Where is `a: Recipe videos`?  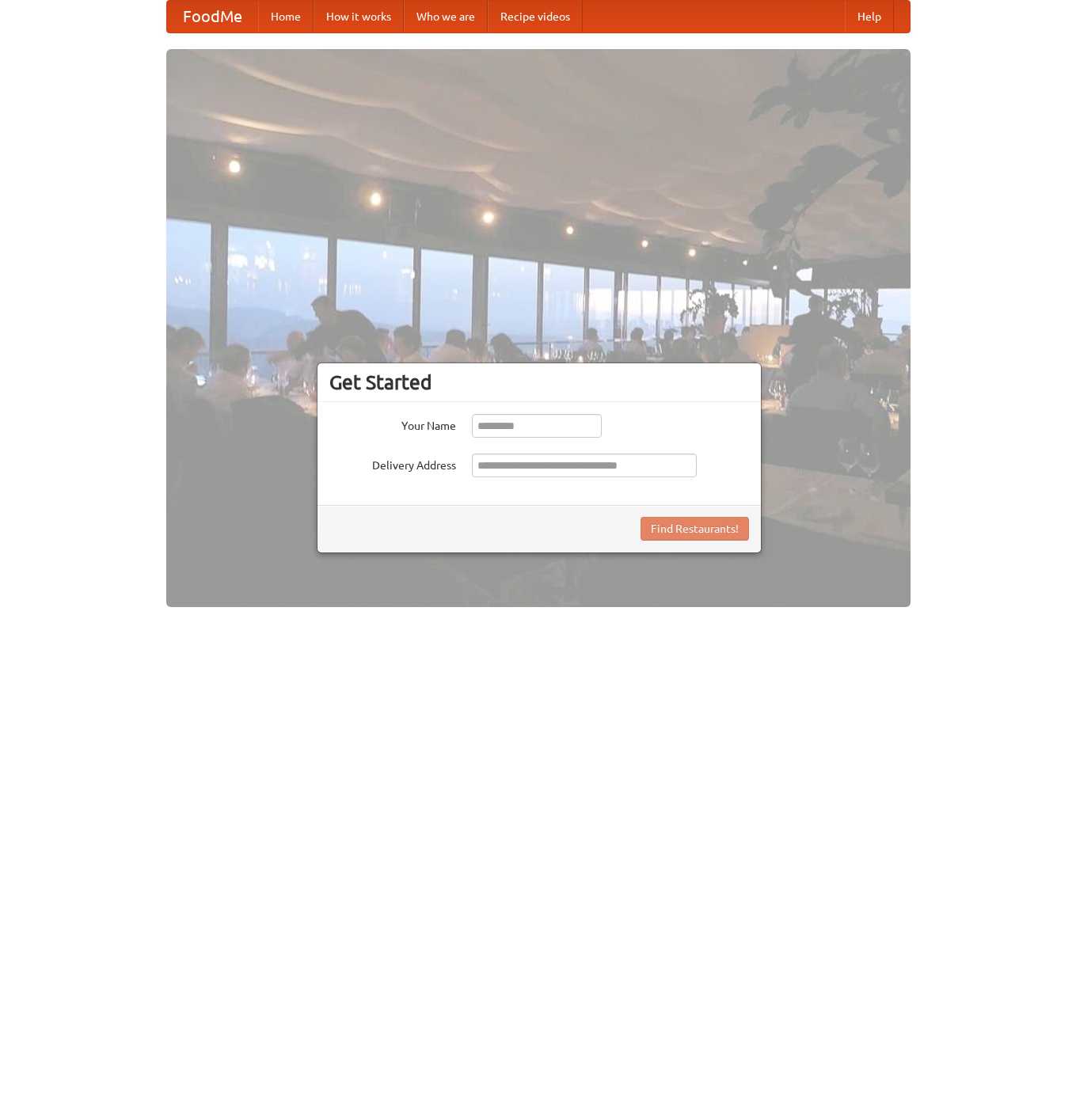 a: Recipe videos is located at coordinates (536, 17).